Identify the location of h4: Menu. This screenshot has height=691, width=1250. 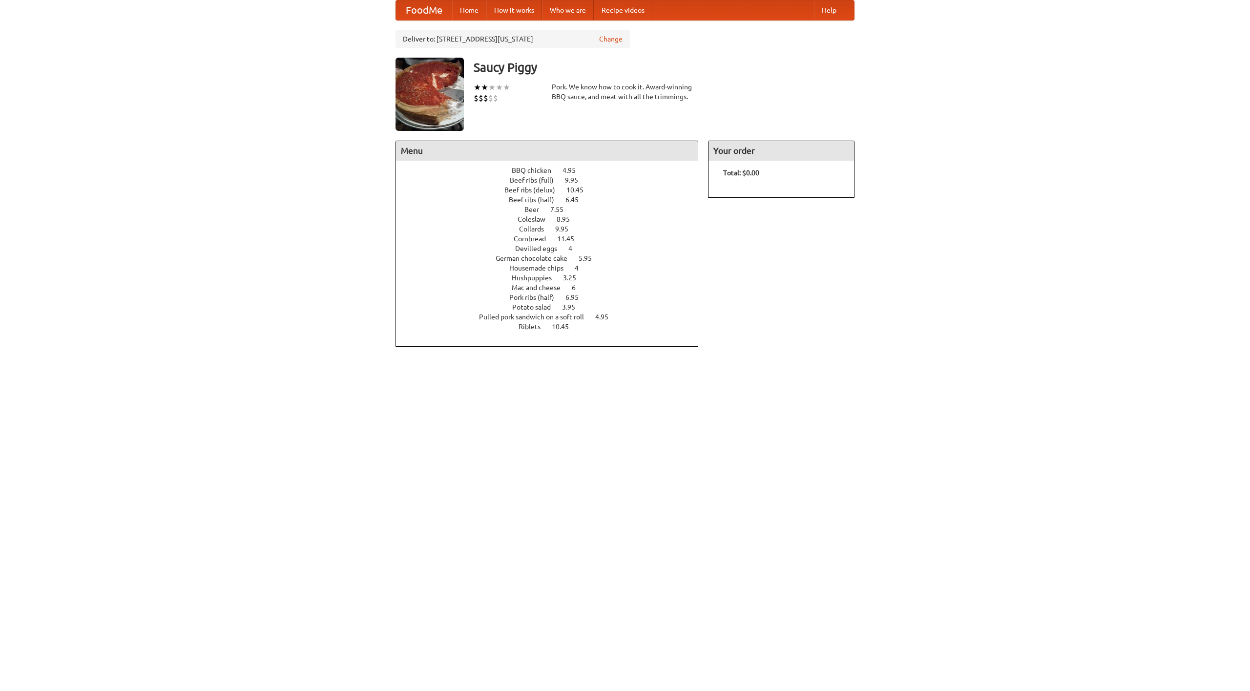
(547, 151).